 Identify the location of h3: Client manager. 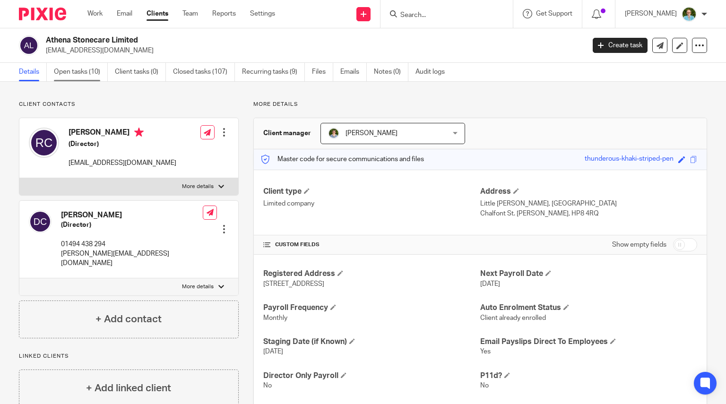
(287, 133).